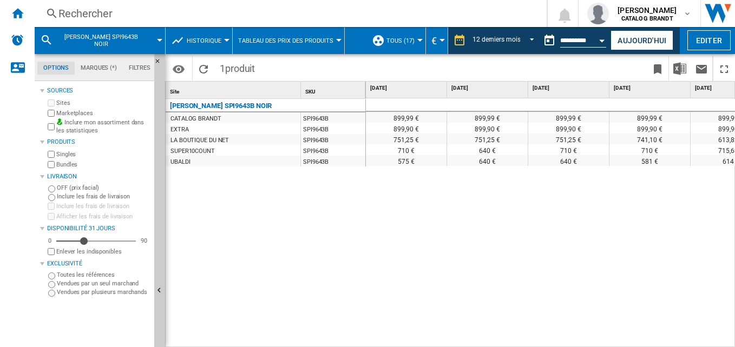  What do you see at coordinates (549, 41) in the screenshot?
I see `button: md-calendar` at bounding box center [549, 41].